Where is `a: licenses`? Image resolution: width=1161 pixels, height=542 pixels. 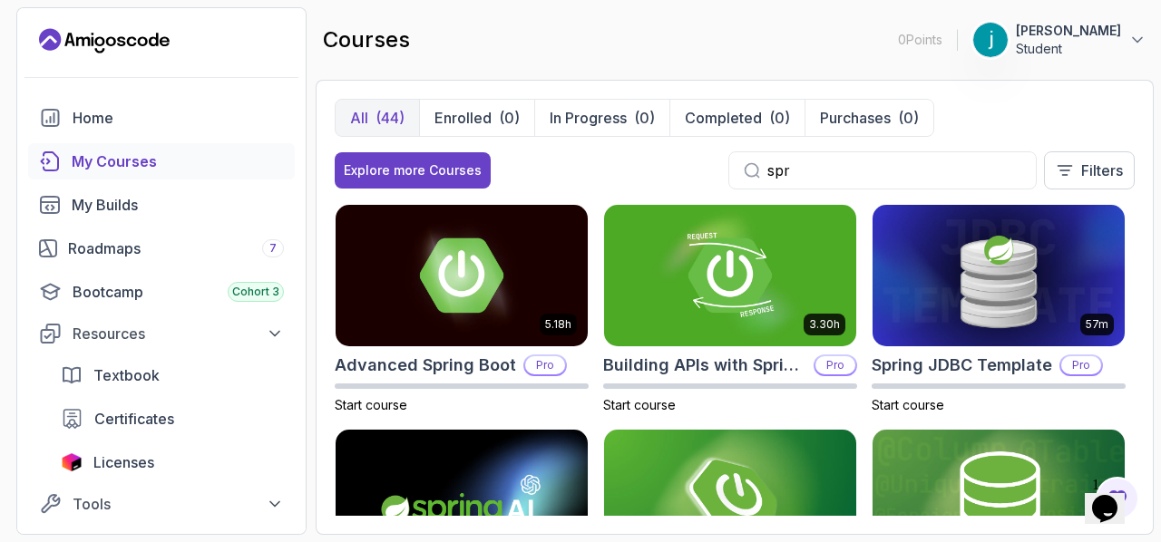
a: licenses is located at coordinates (172, 463).